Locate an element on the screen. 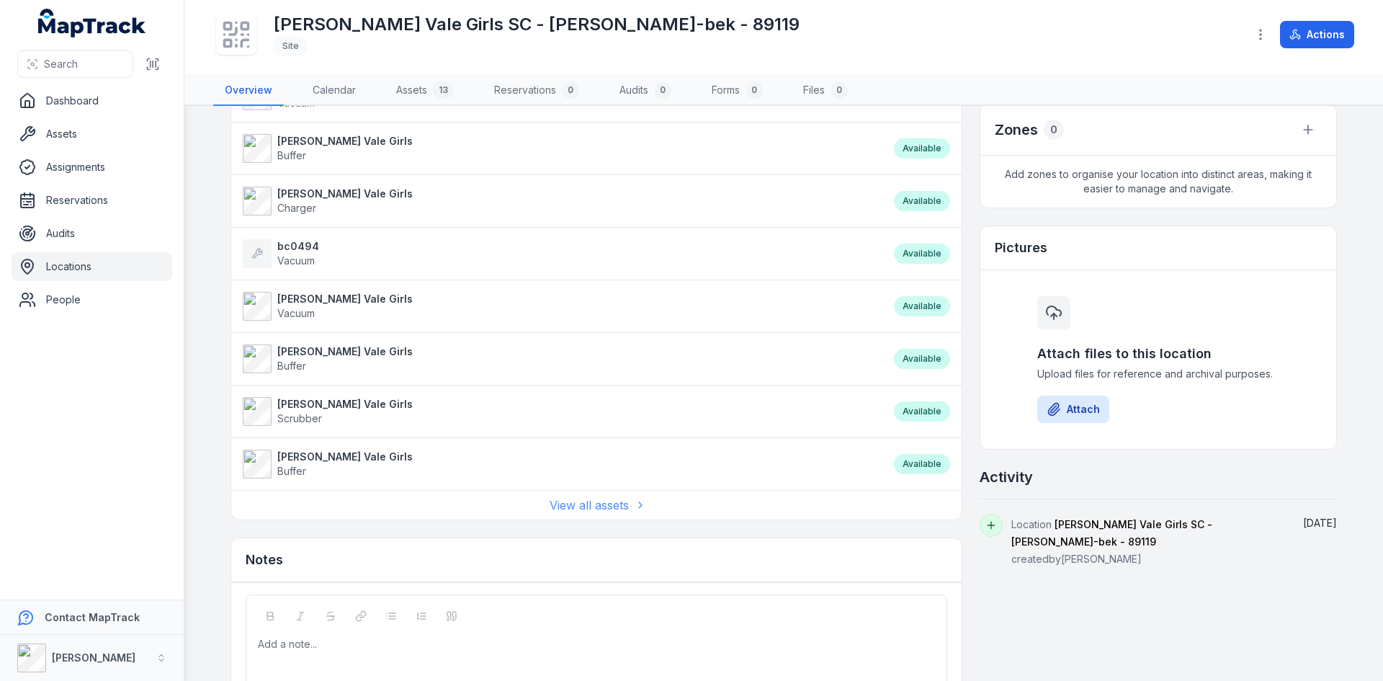  a: bc0494Vacuum is located at coordinates (561, 254).